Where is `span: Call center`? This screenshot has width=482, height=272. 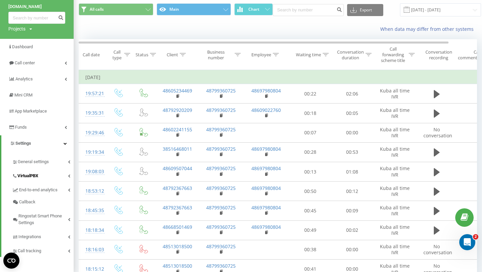
span: Call center is located at coordinates (25, 63).